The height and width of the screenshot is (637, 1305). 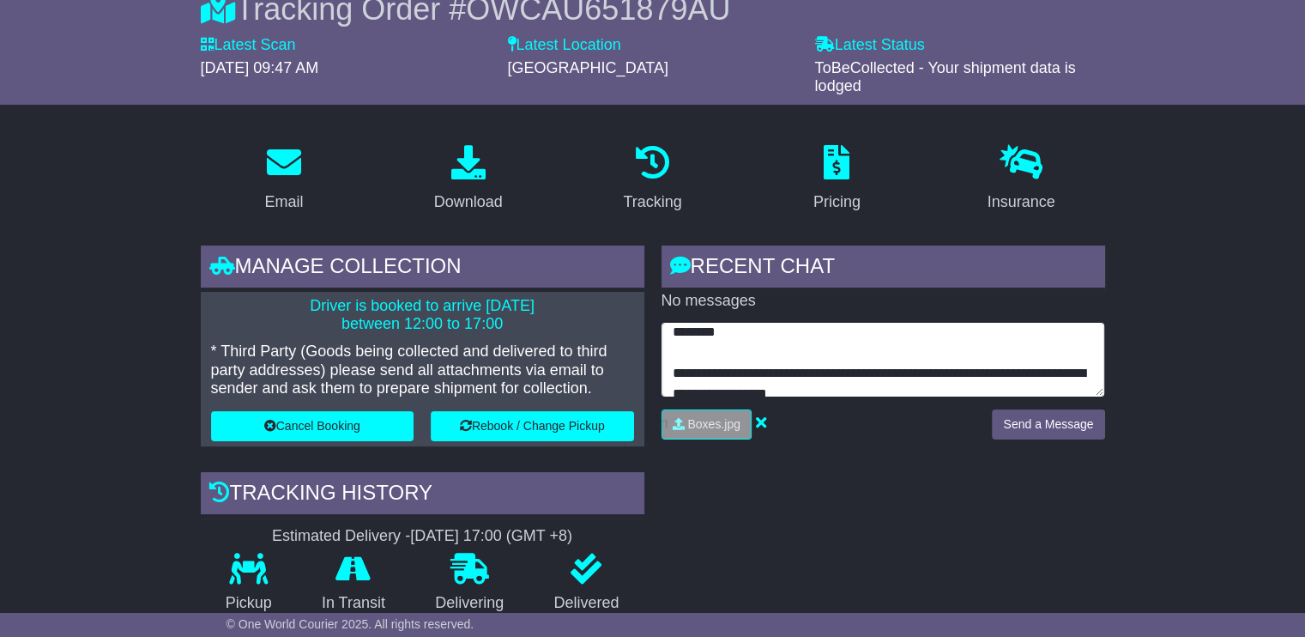 I want to click on a: Download, so click(x=468, y=179).